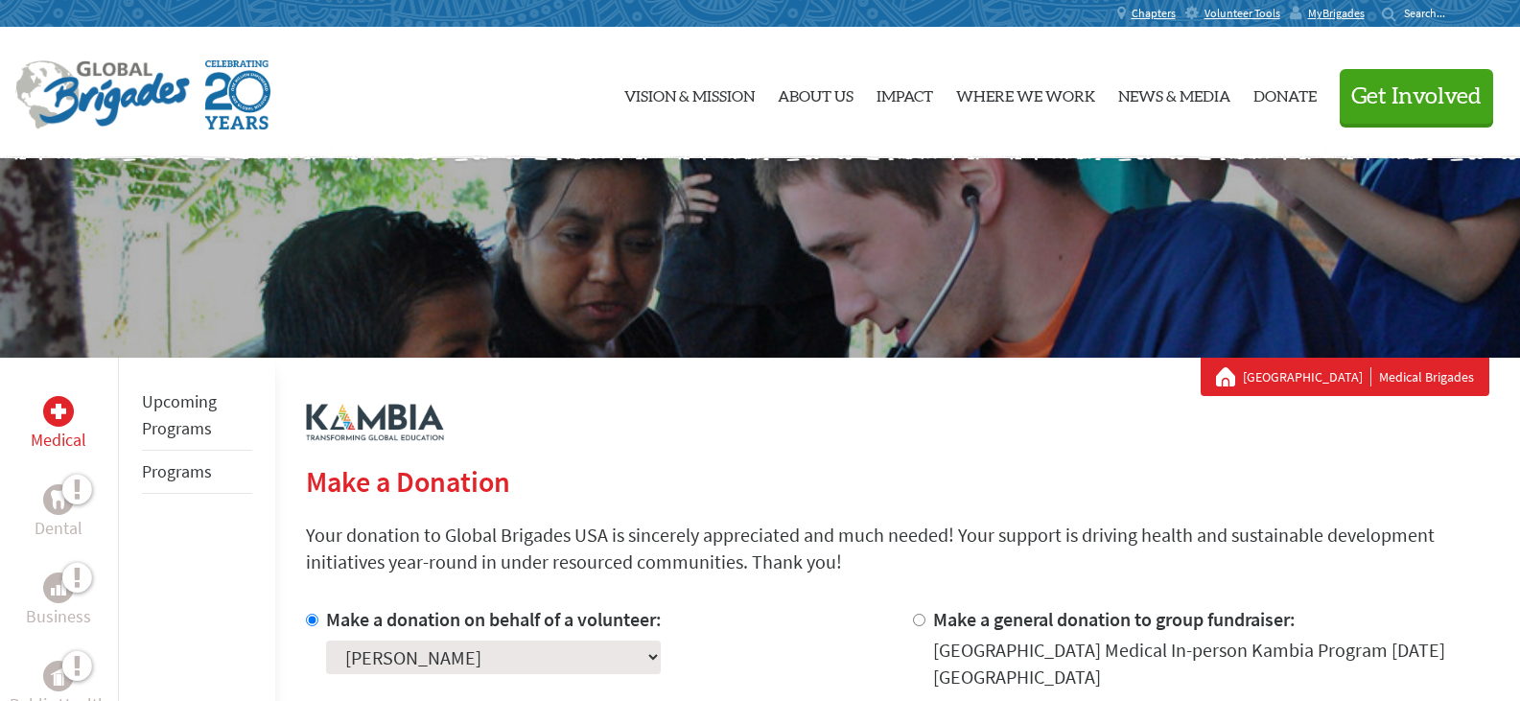 The width and height of the screenshot is (1520, 701). I want to click on button: Get Involved, so click(1416, 96).